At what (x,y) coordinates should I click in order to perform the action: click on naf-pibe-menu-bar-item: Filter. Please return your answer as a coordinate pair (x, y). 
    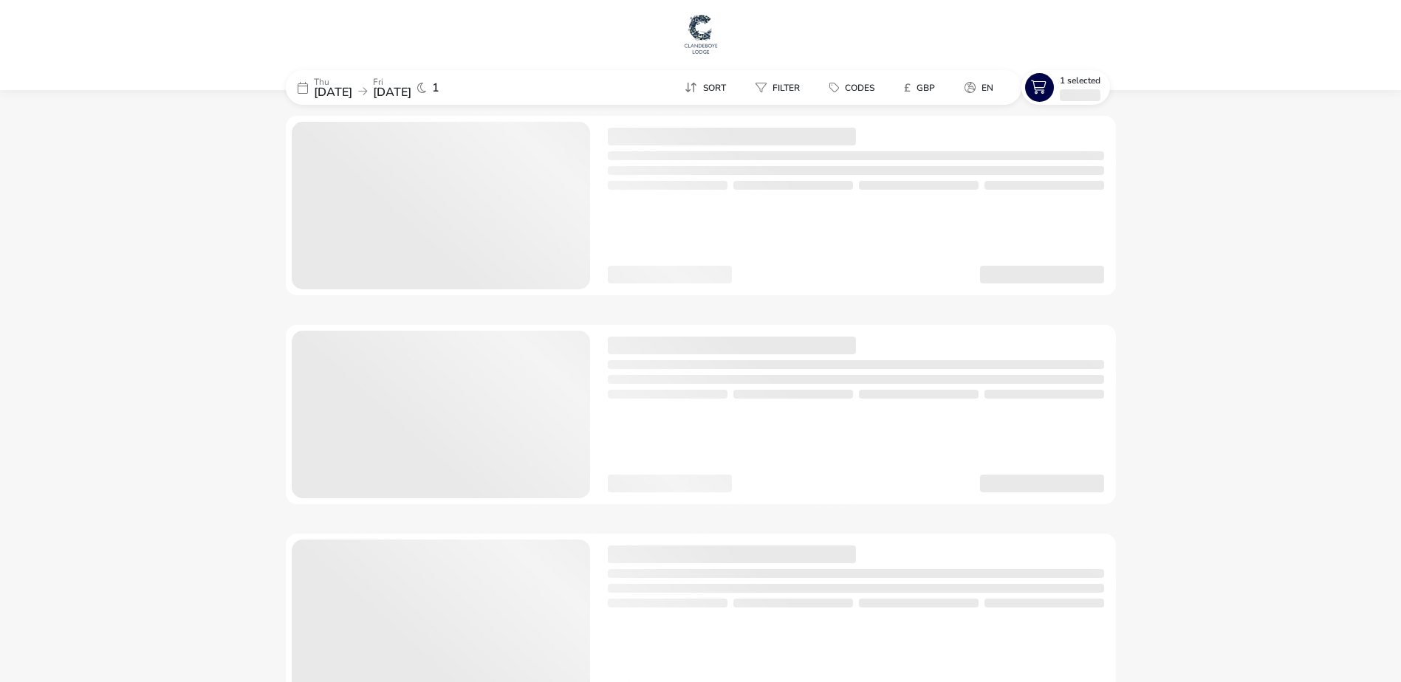
    Looking at the image, I should click on (781, 87).